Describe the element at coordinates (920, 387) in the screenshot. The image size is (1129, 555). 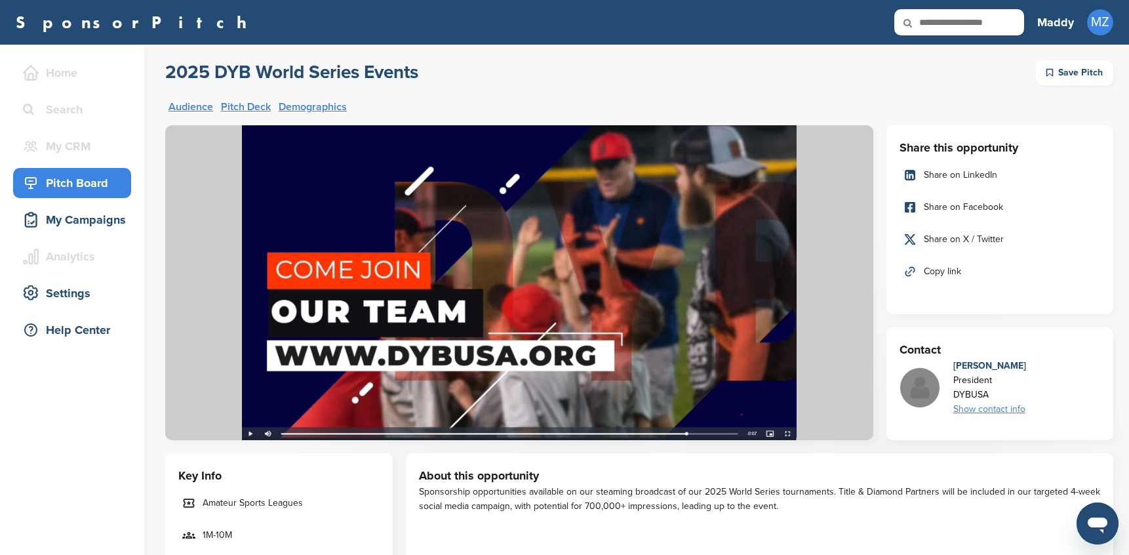
I see `img: Missing` at that location.